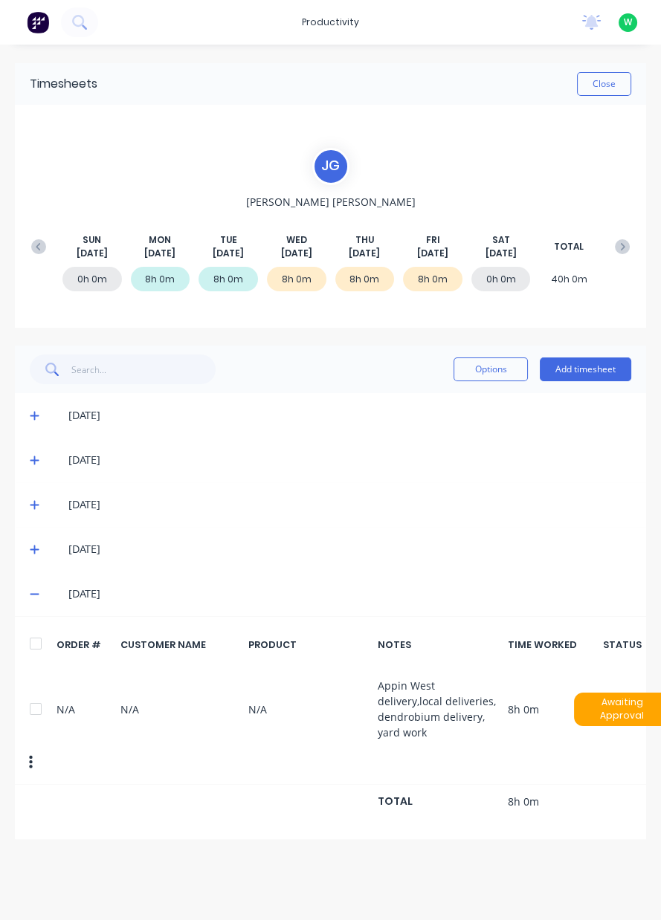 The height and width of the screenshot is (920, 661). Describe the element at coordinates (308, 644) in the screenshot. I see `div: PRODUCT` at that location.